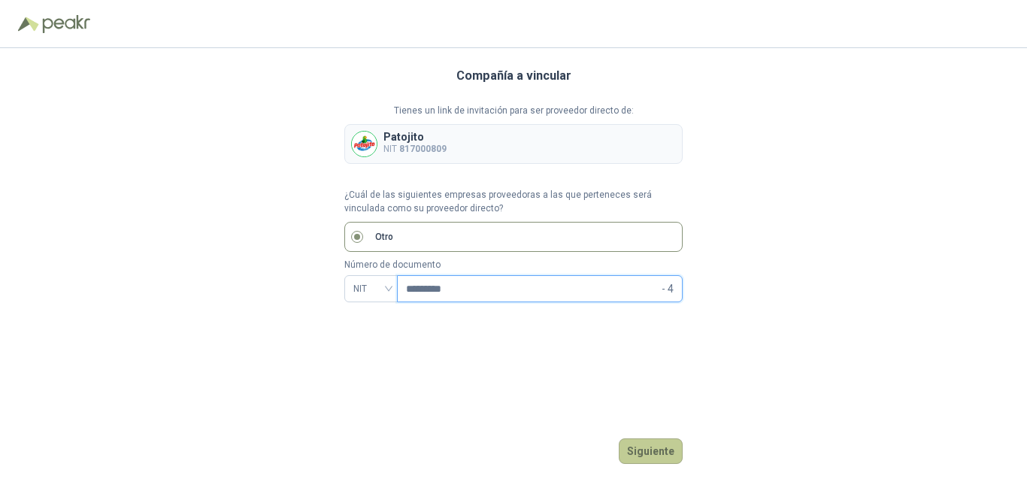 This screenshot has height=482, width=1027. Describe the element at coordinates (513, 111) in the screenshot. I see `p: Tienes un link de invitación para ser proveedor directo de:` at that location.